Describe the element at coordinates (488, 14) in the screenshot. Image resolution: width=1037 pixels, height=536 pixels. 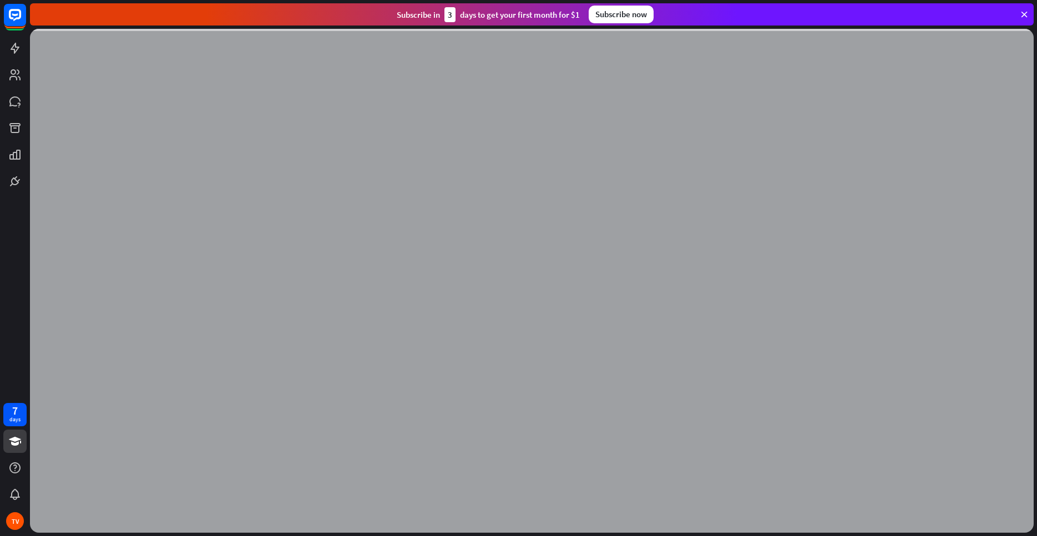
I see `div: Subscribe in days to get your first month for $1` at that location.